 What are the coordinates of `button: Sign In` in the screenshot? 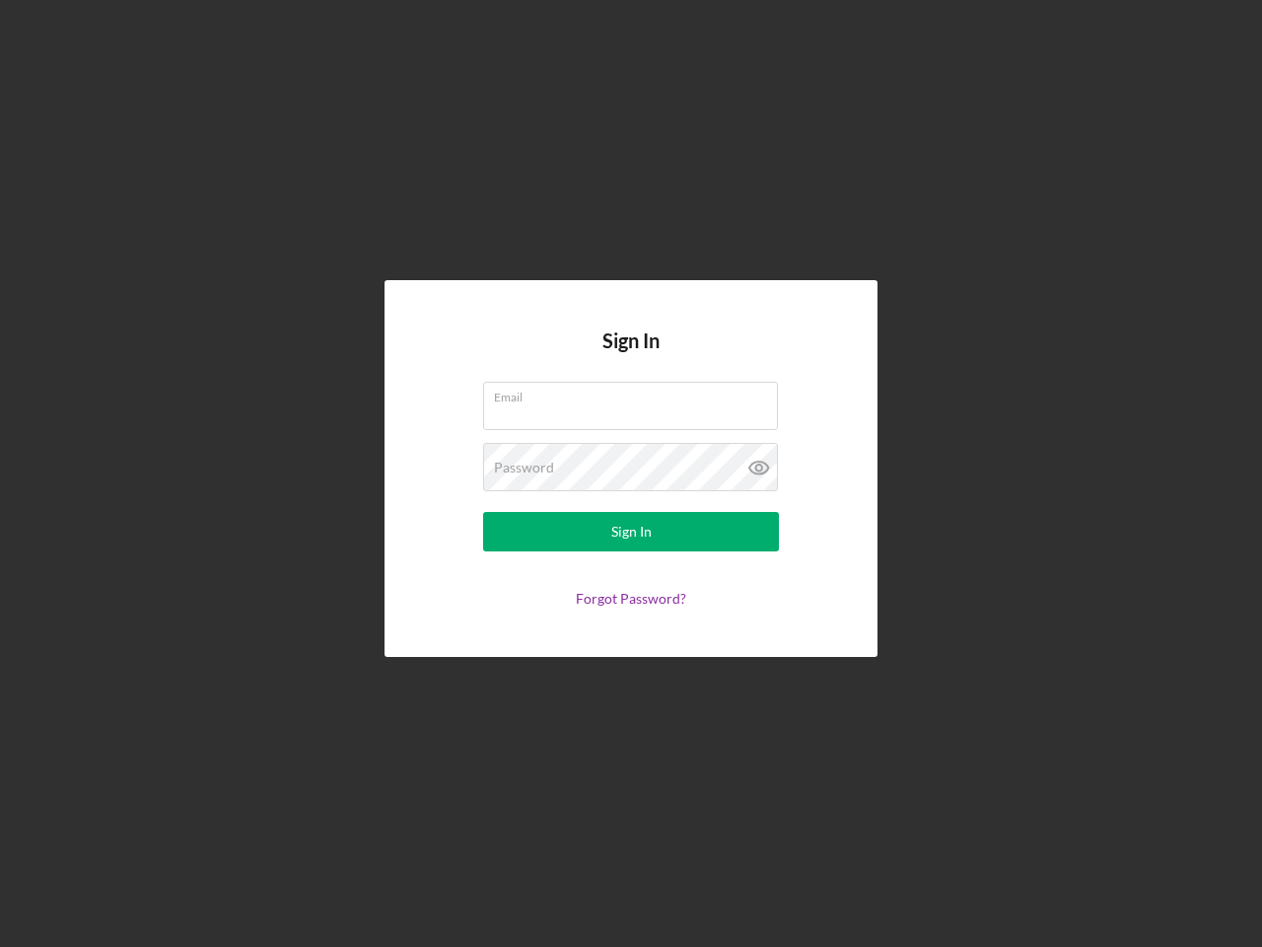 It's located at (631, 532).